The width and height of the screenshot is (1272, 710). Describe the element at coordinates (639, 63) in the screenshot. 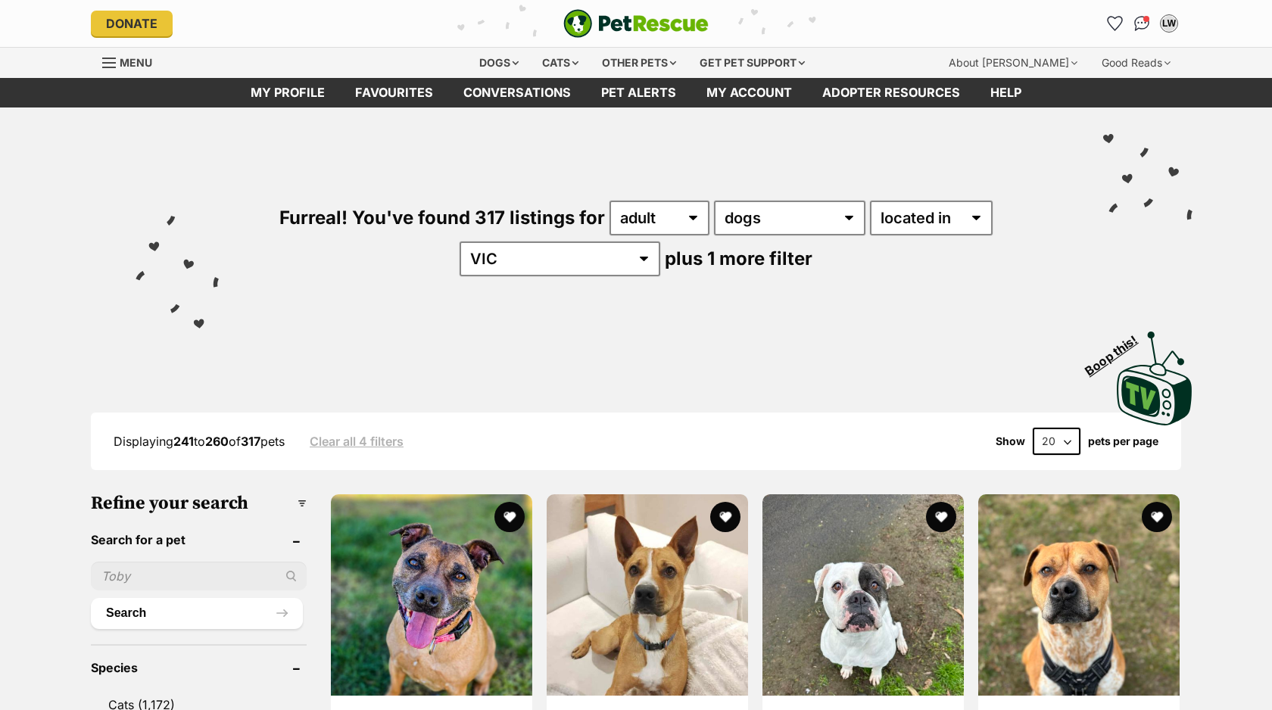

I see `div: Other pets` at that location.